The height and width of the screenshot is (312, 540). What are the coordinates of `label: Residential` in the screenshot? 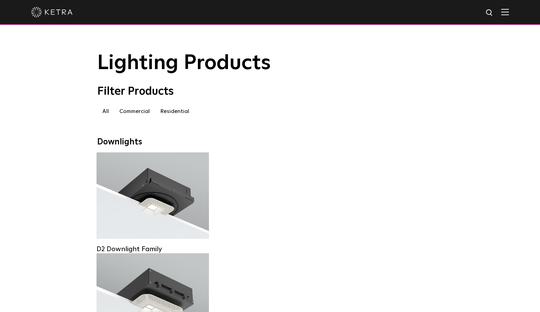 It's located at (175, 111).